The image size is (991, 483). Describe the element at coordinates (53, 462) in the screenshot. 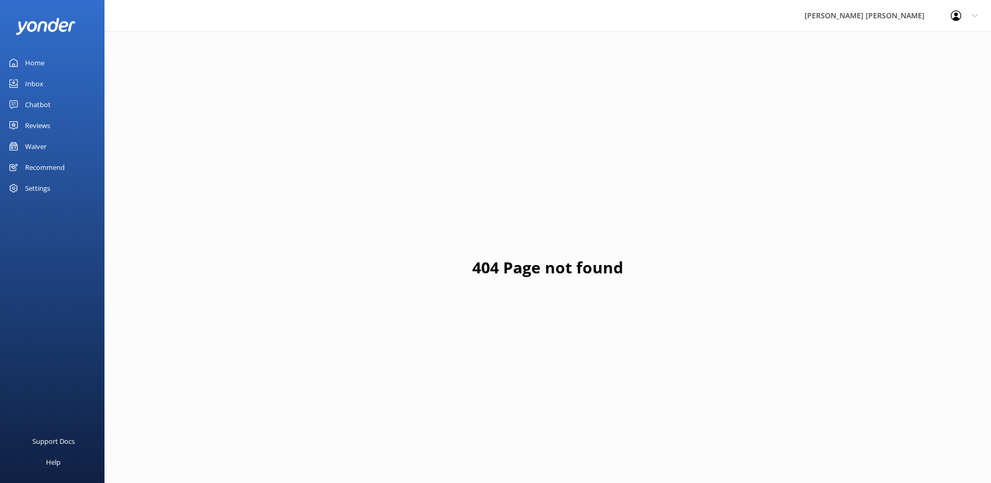

I see `div: Help` at that location.